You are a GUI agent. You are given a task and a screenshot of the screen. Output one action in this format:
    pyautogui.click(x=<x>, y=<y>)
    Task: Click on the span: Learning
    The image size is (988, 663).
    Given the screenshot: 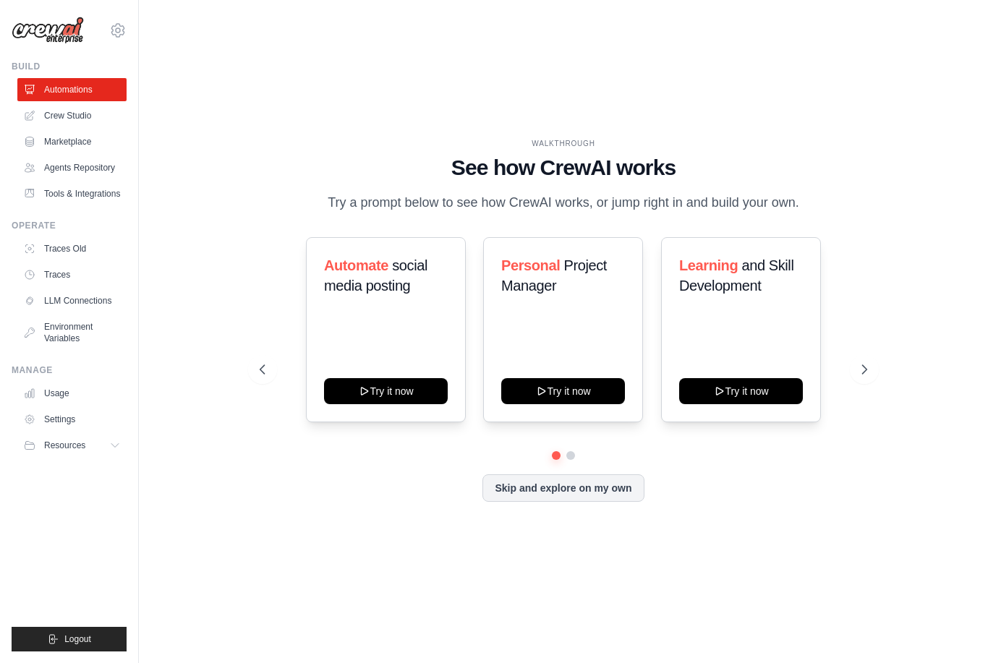 What is the action you would take?
    pyautogui.click(x=708, y=265)
    